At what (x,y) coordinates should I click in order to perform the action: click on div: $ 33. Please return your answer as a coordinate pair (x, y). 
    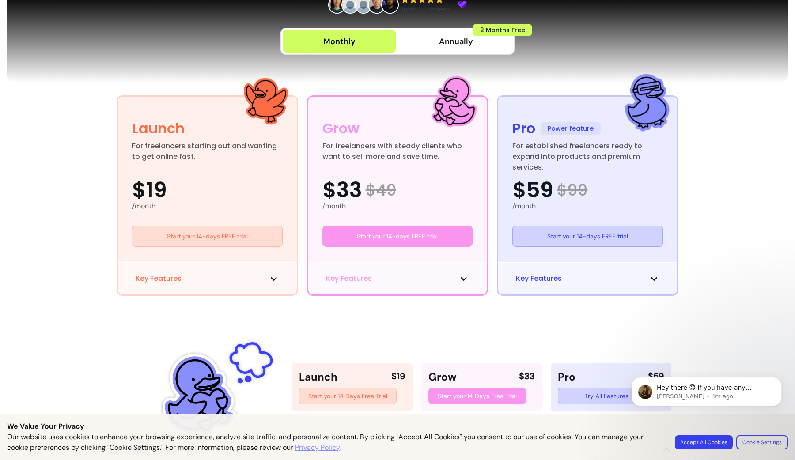
    Looking at the image, I should click on (527, 377).